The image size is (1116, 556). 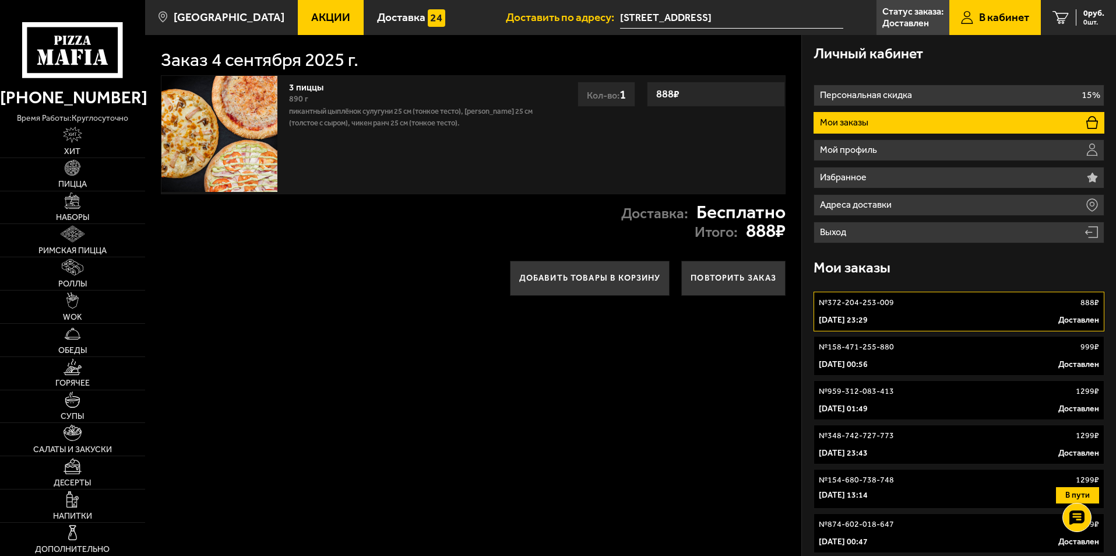 I want to click on span: 0 шт., so click(x=1094, y=22).